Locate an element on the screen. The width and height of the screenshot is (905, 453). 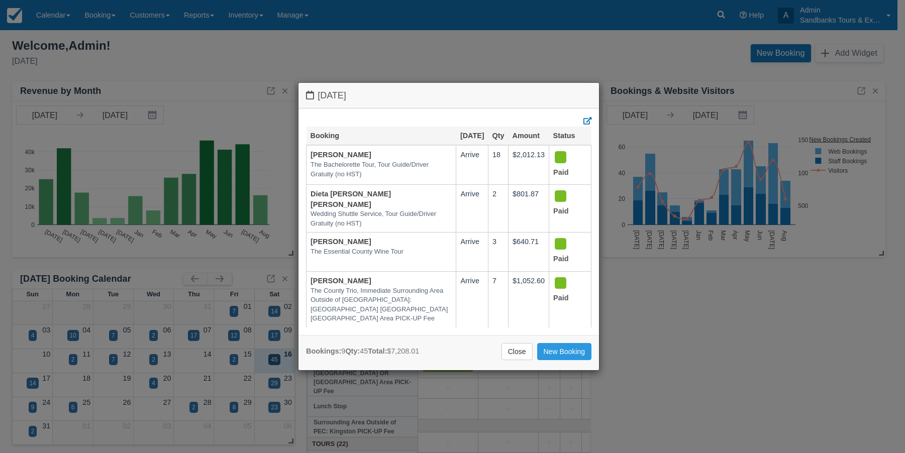
a: Status is located at coordinates (564, 136).